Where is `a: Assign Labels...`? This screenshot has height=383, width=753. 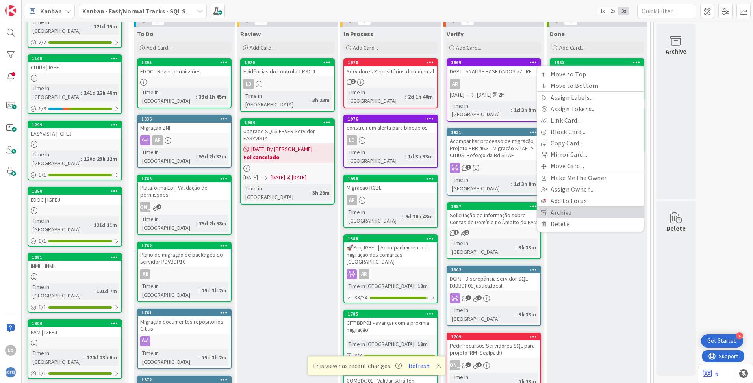
a: Assign Labels... is located at coordinates (591, 97).